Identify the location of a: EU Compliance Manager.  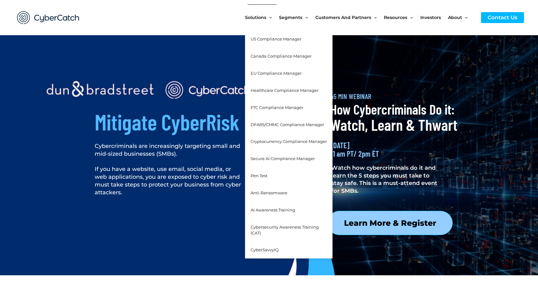
(289, 73).